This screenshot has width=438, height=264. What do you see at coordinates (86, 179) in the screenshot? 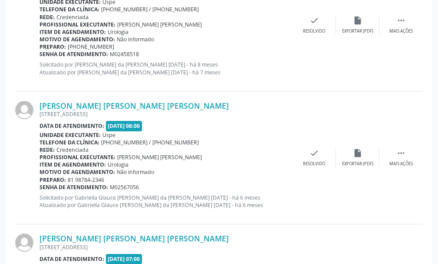
I see `span: 81 98784-2346` at bounding box center [86, 179].